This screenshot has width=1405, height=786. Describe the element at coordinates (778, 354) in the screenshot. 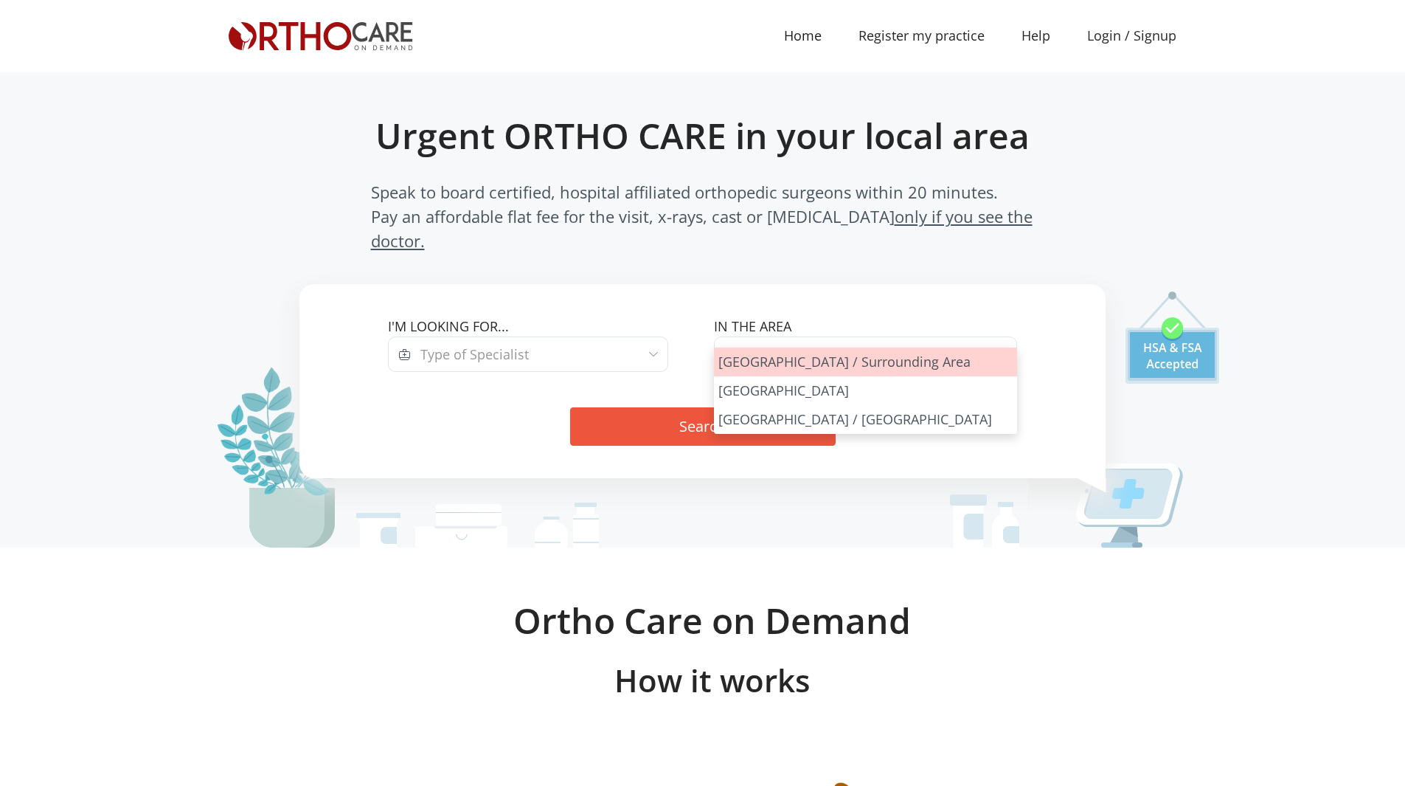

I see `span: Please Select City` at that location.